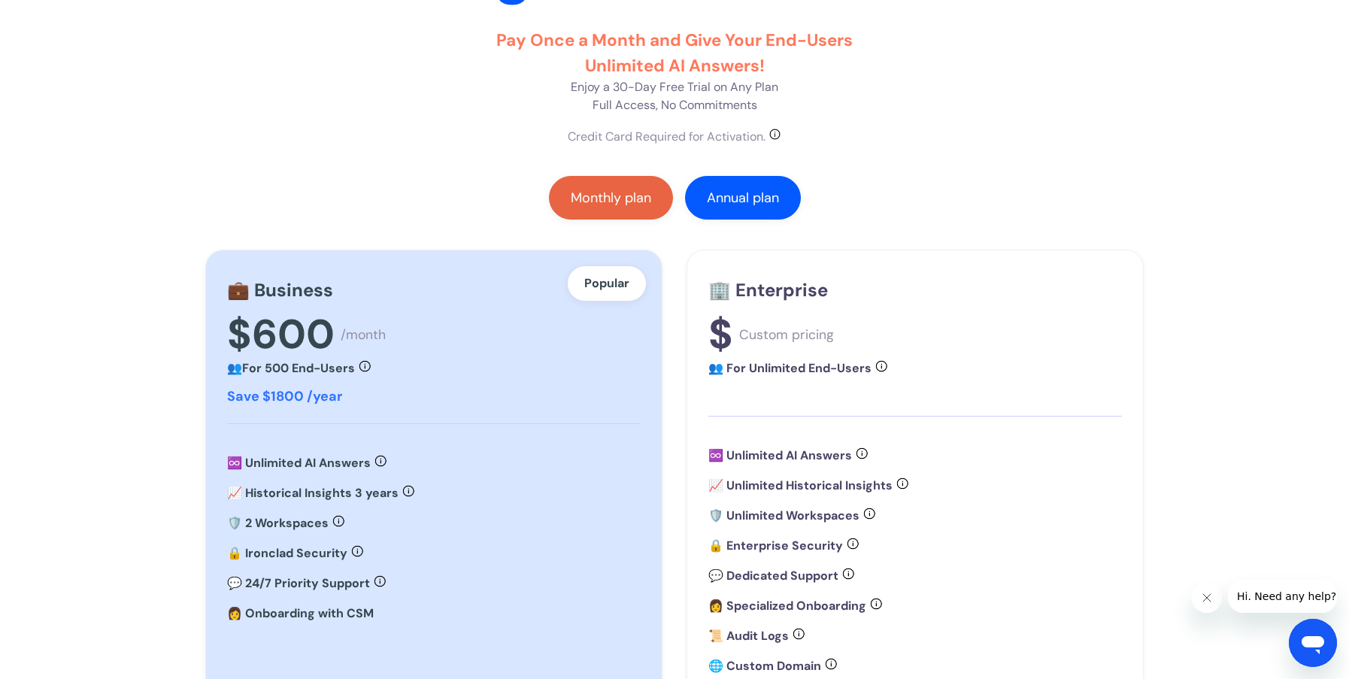  I want to click on strong: 💬 24/7 Priority Support, so click(299, 583).